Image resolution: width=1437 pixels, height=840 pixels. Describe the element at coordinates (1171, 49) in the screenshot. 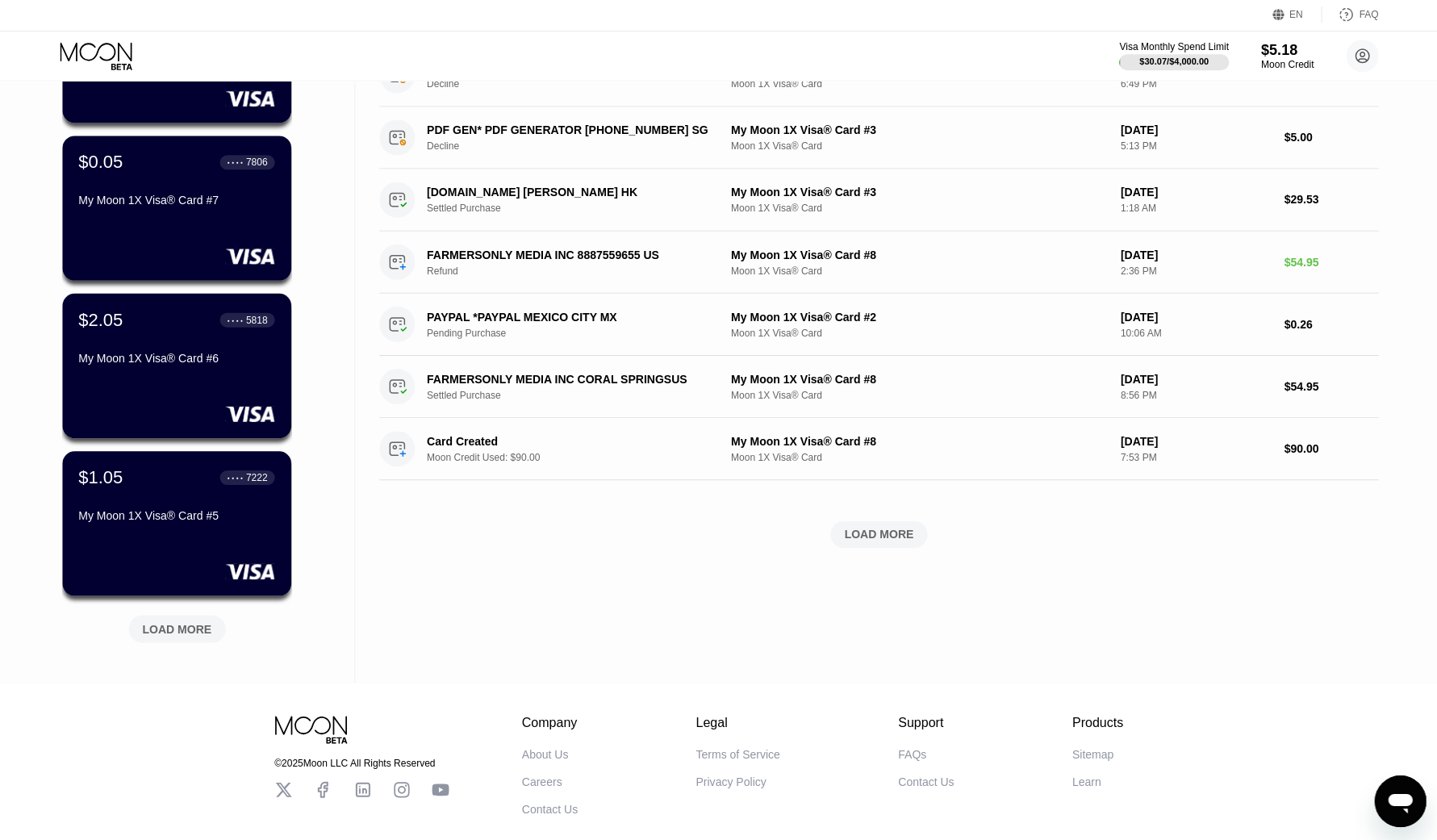

I see `div: Visa Monthly Spend Limit` at that location.